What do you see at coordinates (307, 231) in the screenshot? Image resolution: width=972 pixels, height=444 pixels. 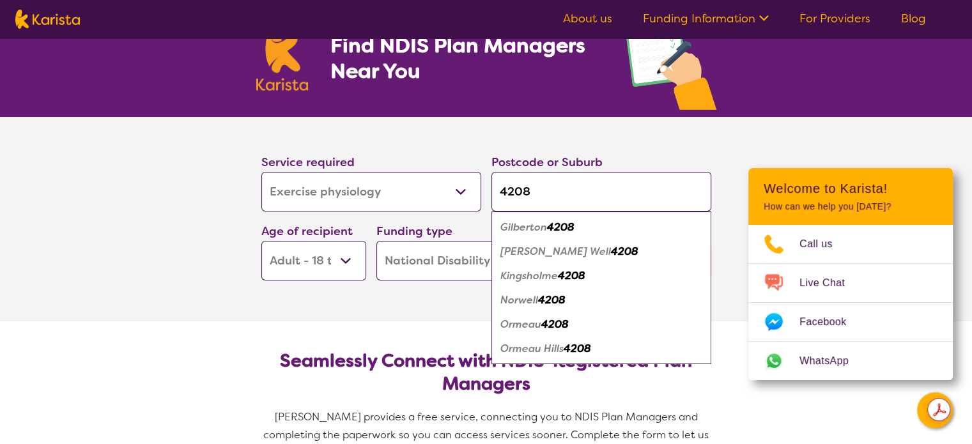 I see `label: Age of recipient` at bounding box center [307, 231].